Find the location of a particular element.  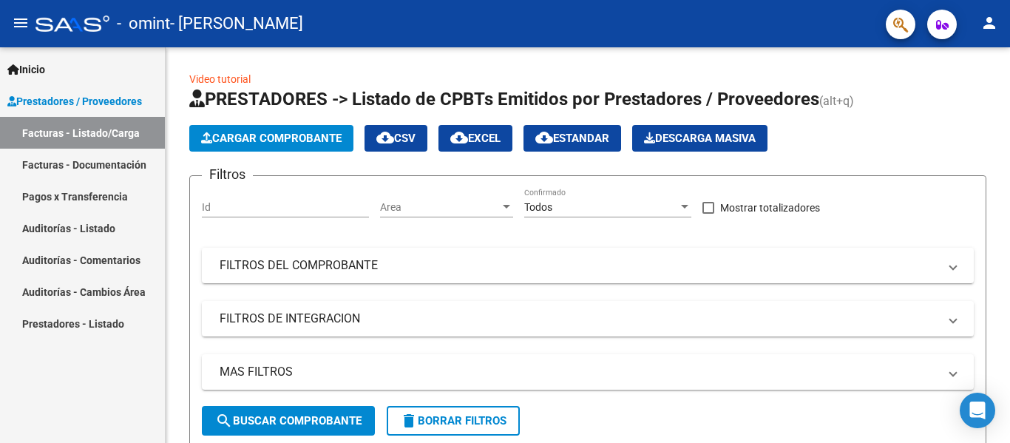

a: Video tutorial is located at coordinates (220, 79).